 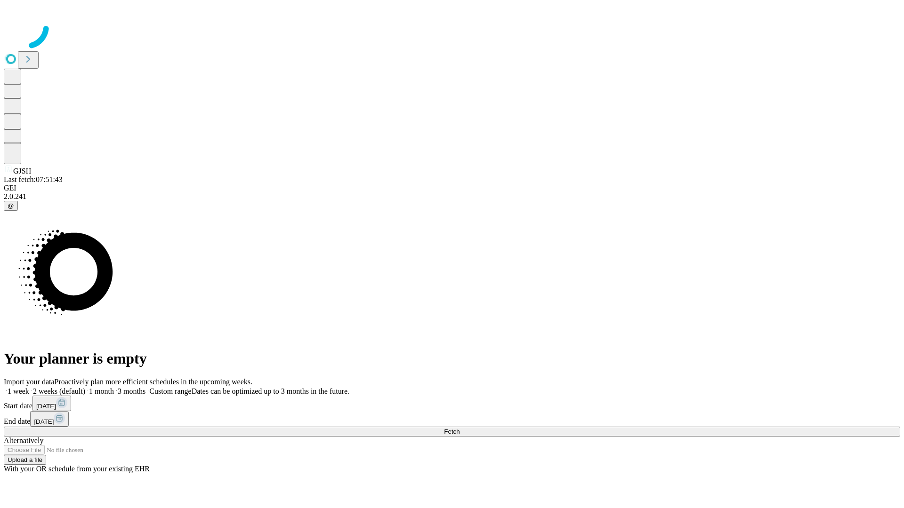 What do you see at coordinates (77, 469) in the screenshot?
I see `span: With your OR schedule from your existing EHR` at bounding box center [77, 469].